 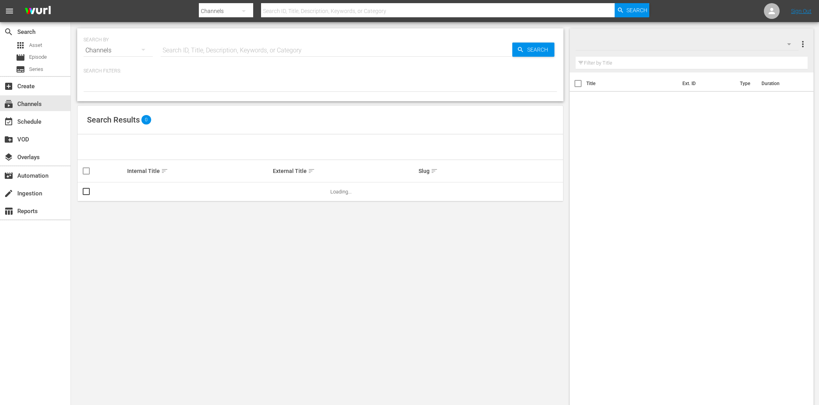 What do you see at coordinates (9, 86) in the screenshot?
I see `span: Create` at bounding box center [9, 86].